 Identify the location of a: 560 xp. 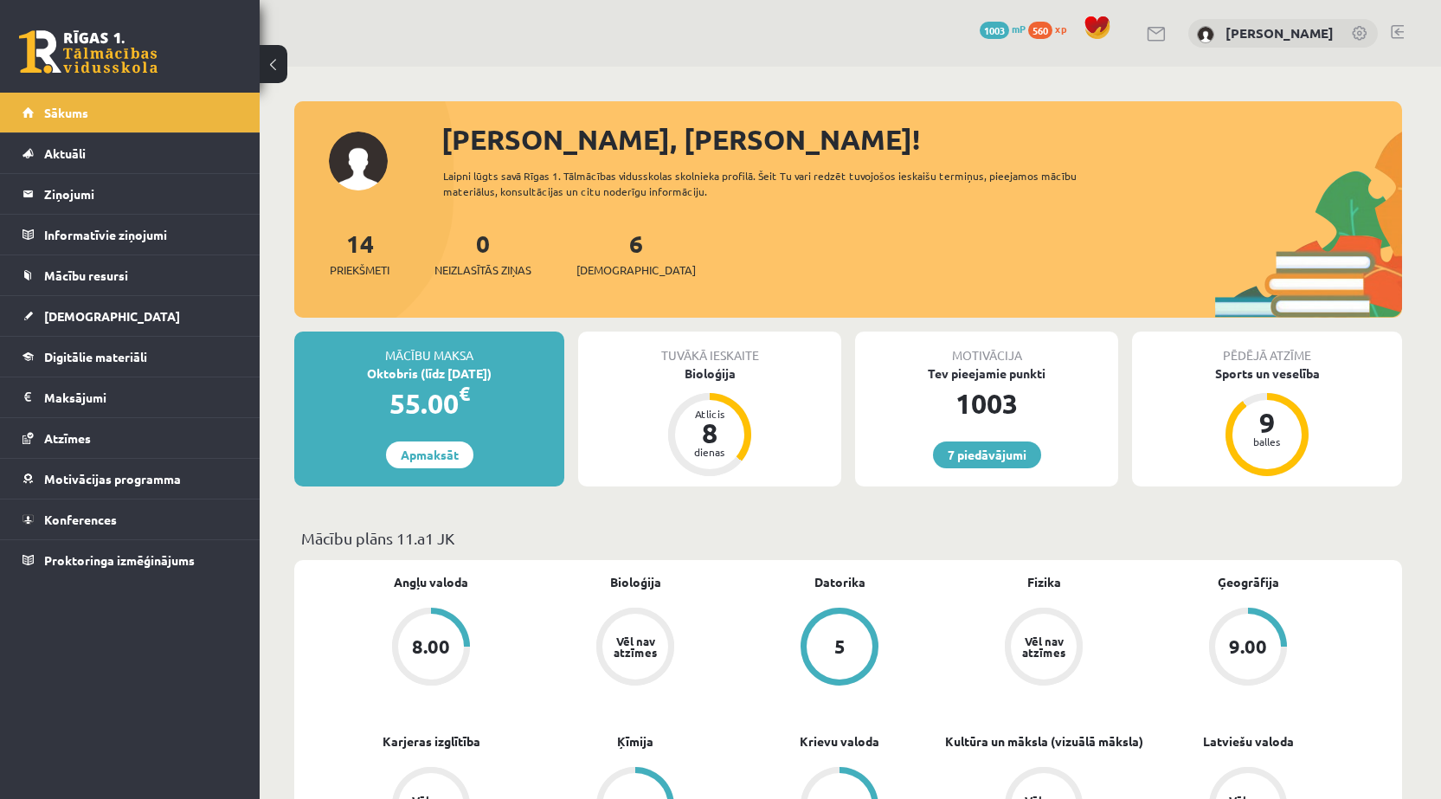
(1052, 29).